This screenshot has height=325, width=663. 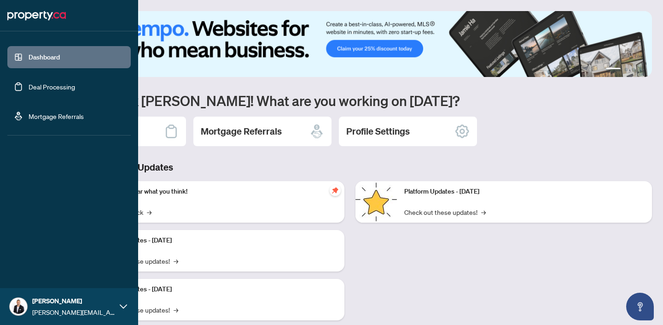 What do you see at coordinates (18, 306) in the screenshot?
I see `img: Profile Icon` at bounding box center [18, 306].